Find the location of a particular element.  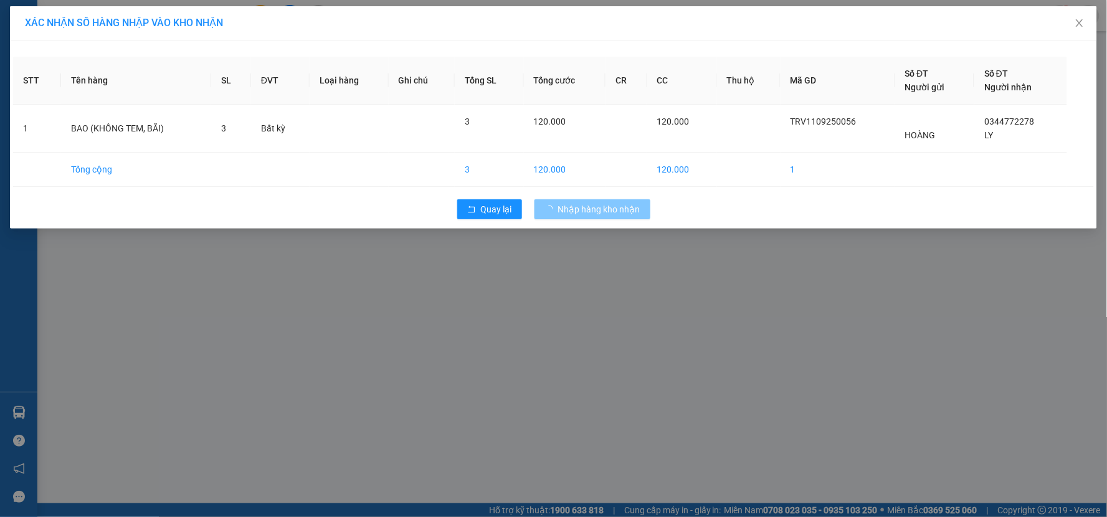

th: CR is located at coordinates (626, 80).